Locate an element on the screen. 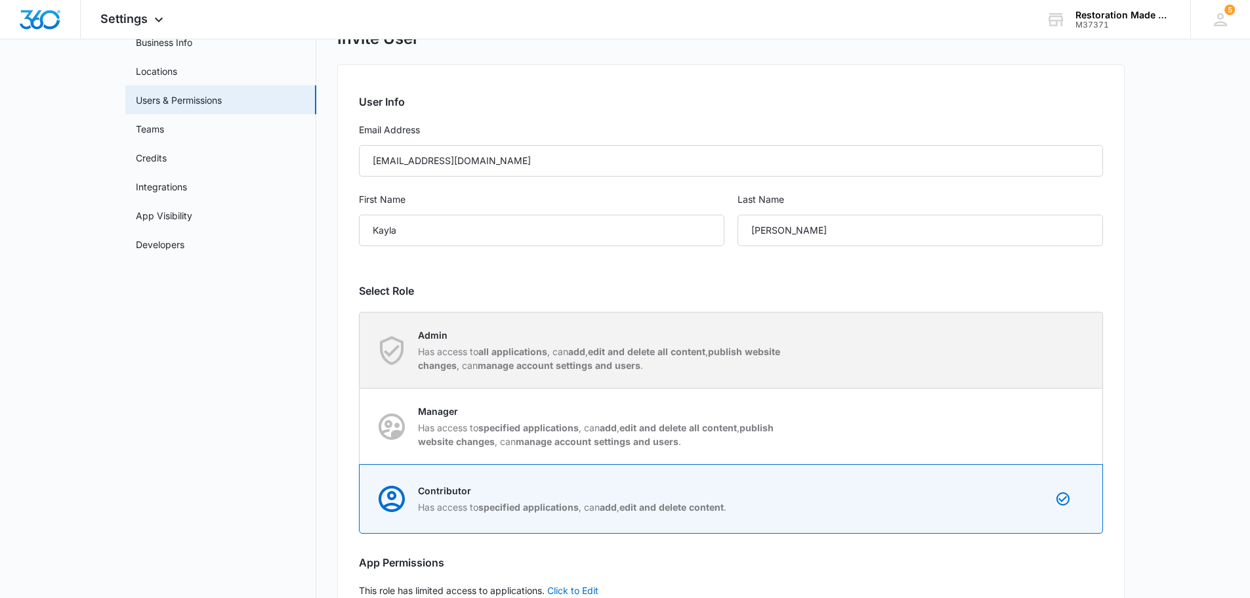 This screenshot has width=1250, height=598. label: Email Address is located at coordinates (731, 130).